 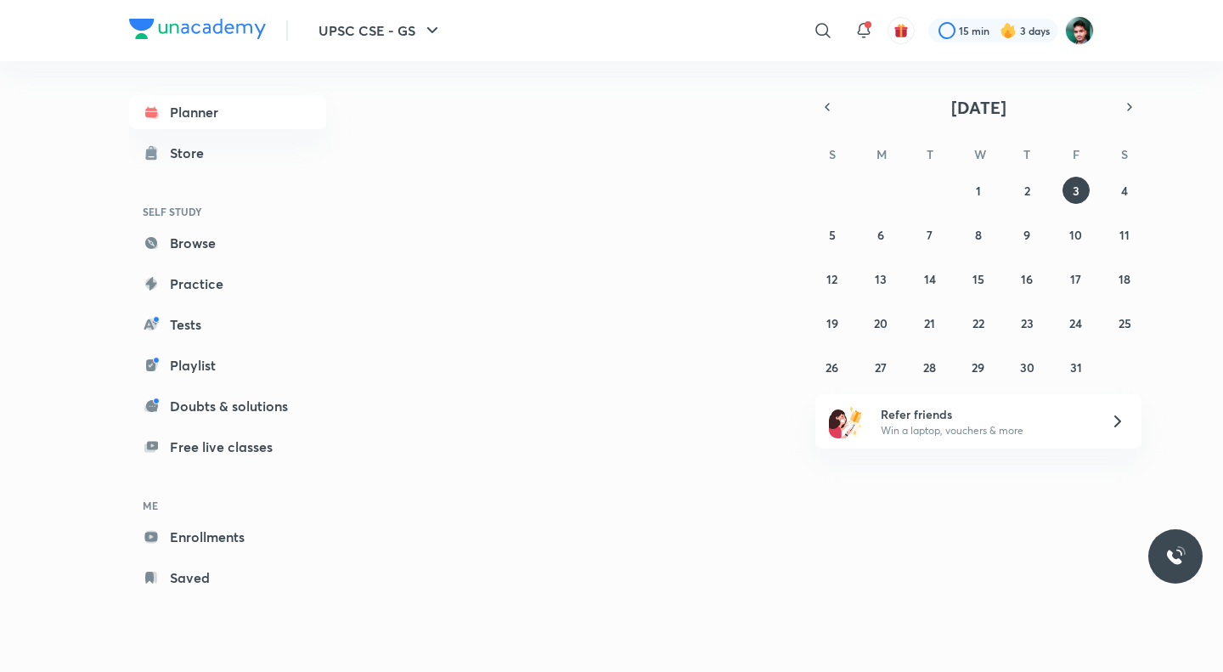 I want to click on abbr: October 28, 2025, so click(x=929, y=367).